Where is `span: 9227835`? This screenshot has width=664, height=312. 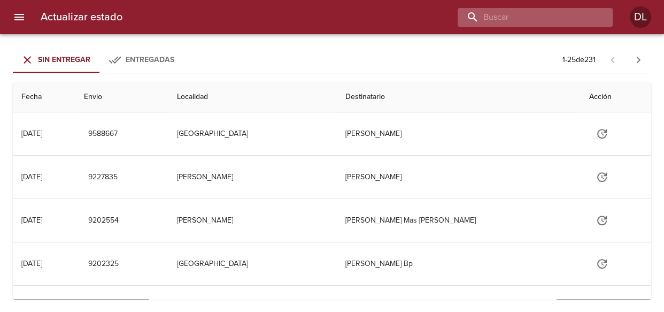 span: 9227835 is located at coordinates (103, 177).